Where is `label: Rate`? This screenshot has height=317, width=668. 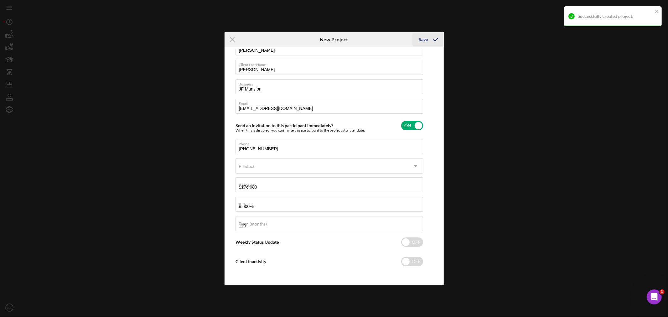
label: Rate is located at coordinates (243, 204).